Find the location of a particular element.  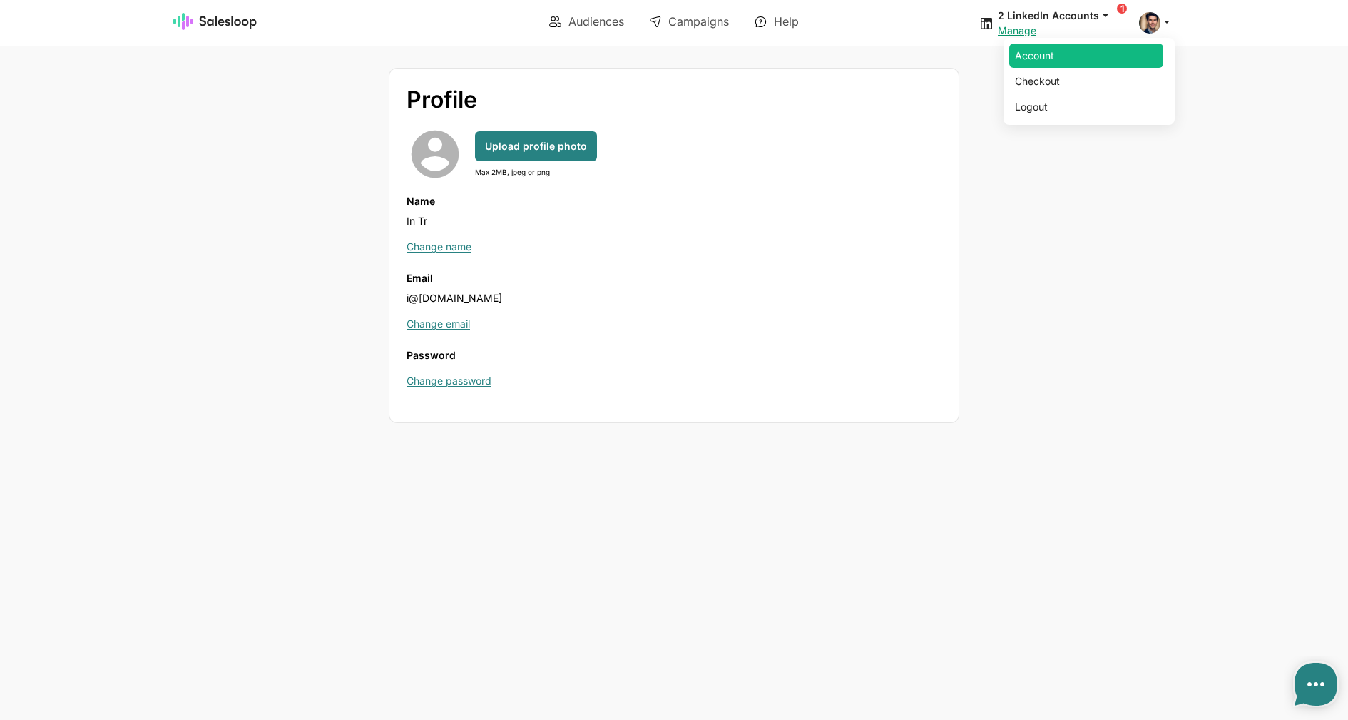

div: Max 2MB, jpeg or png is located at coordinates (536, 172).